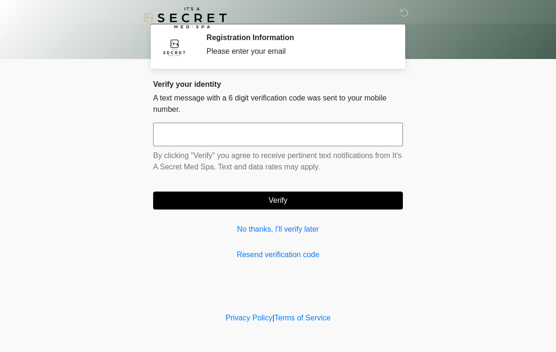  I want to click on a: Resend verification code, so click(278, 255).